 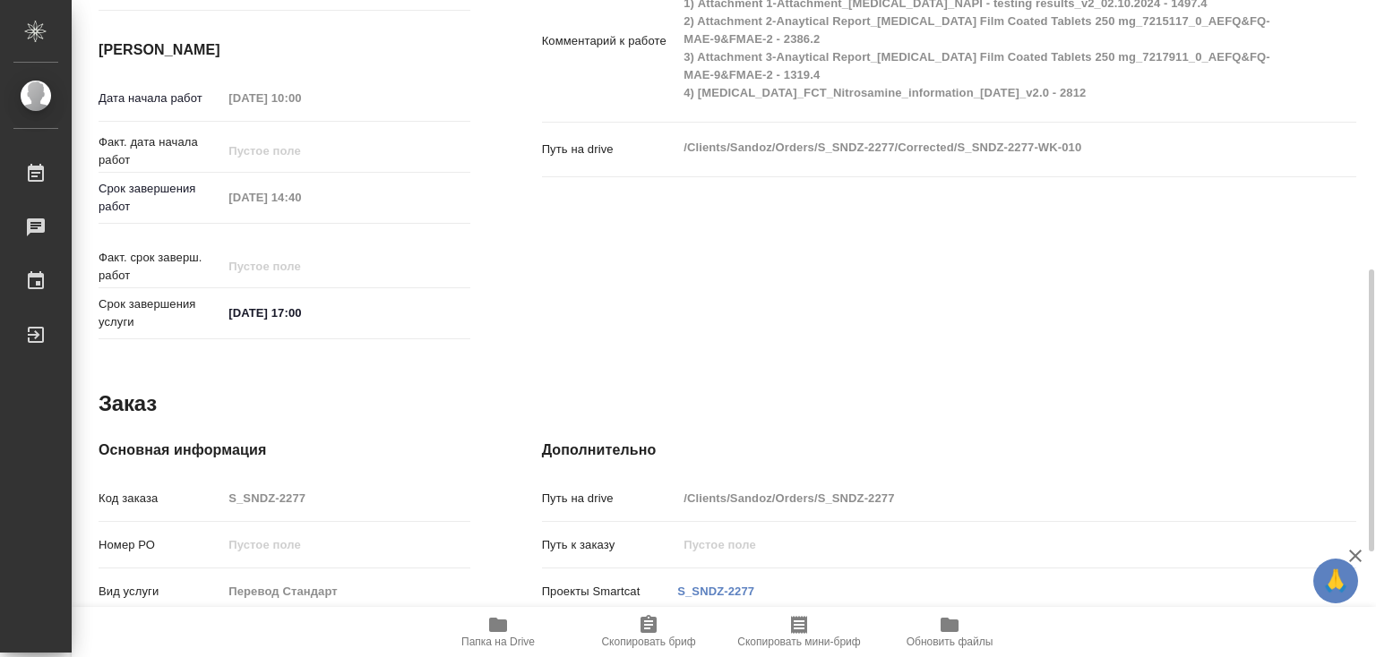 I want to click on textarea: /Clients/Sandoz/Orders/S_SNDZ-2277/Corrected/S_SNDZ-2277-WK-010, so click(x=982, y=148).